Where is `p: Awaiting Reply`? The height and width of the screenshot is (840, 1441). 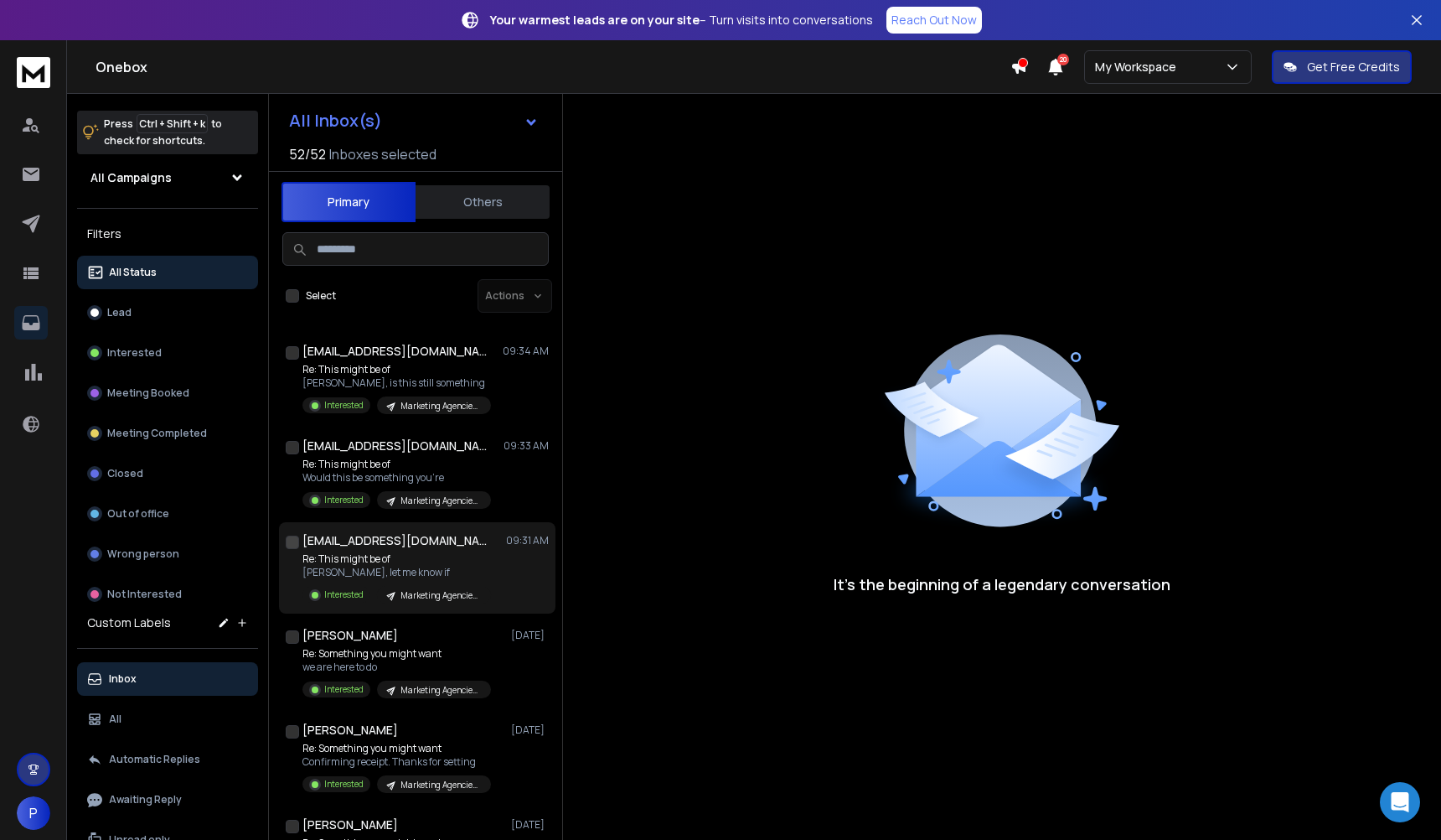 p: Awaiting Reply is located at coordinates (145, 799).